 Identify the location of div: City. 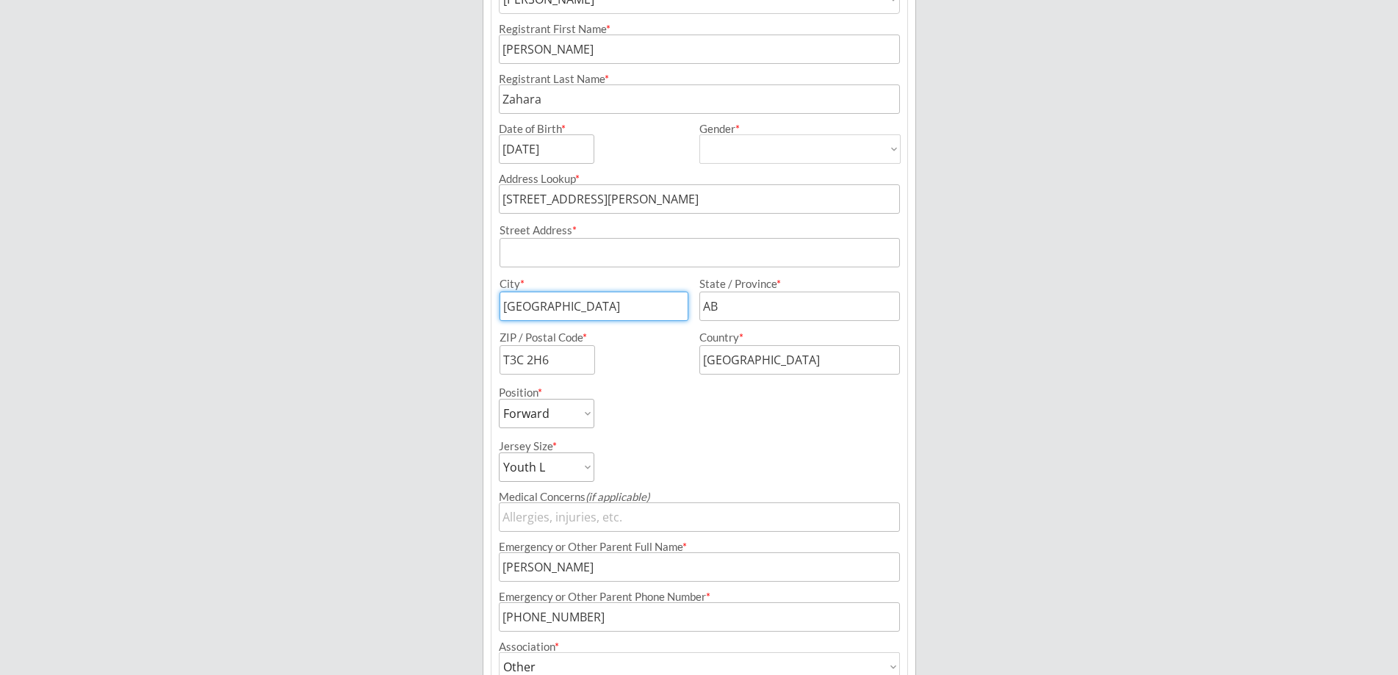
(593, 284).